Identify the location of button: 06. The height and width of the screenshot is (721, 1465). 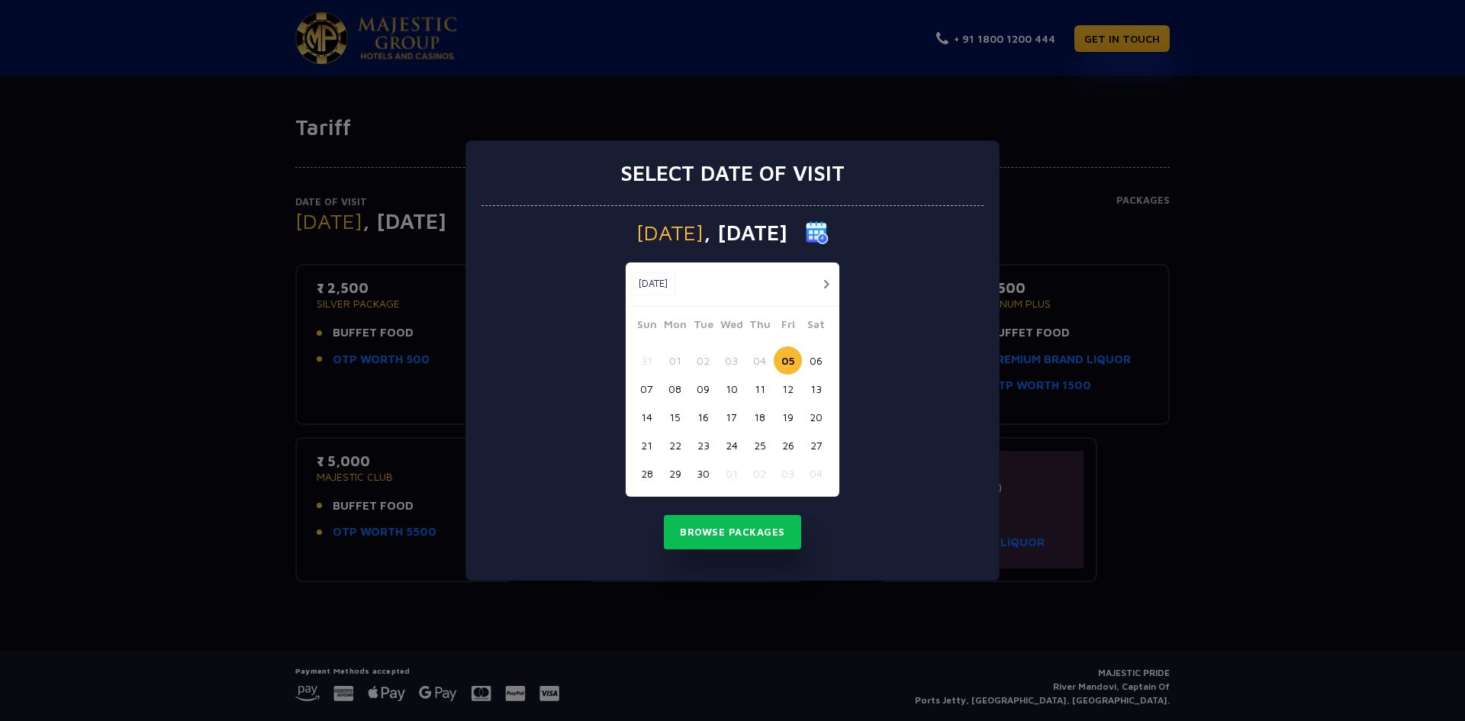
(816, 360).